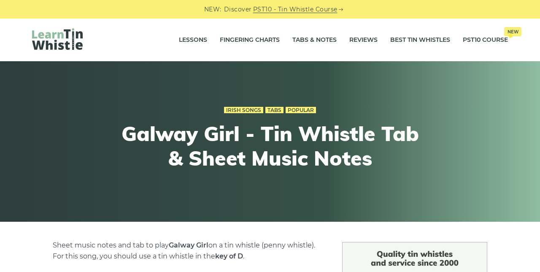 This screenshot has width=540, height=272. What do you see at coordinates (270, 145) in the screenshot?
I see `h1: Galway Girl - Tin Whistle Tab & Sheet Music Notes` at bounding box center [270, 145].